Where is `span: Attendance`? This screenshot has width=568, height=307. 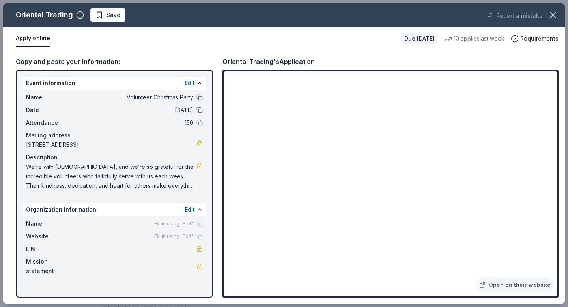
span: Attendance is located at coordinates (52, 123).